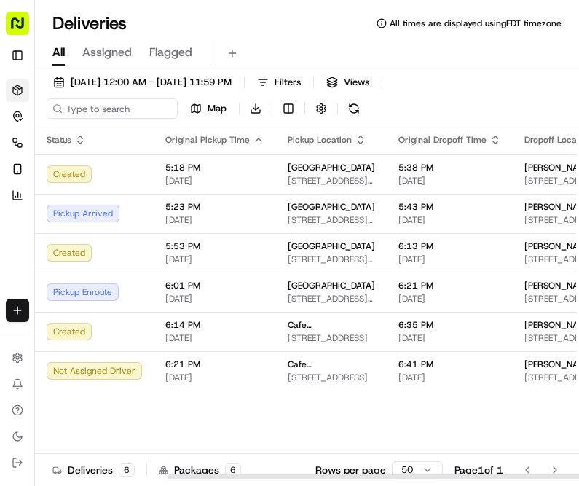 Image resolution: width=579 pixels, height=486 pixels. Describe the element at coordinates (215, 246) in the screenshot. I see `span: 5:53 PM` at that location.